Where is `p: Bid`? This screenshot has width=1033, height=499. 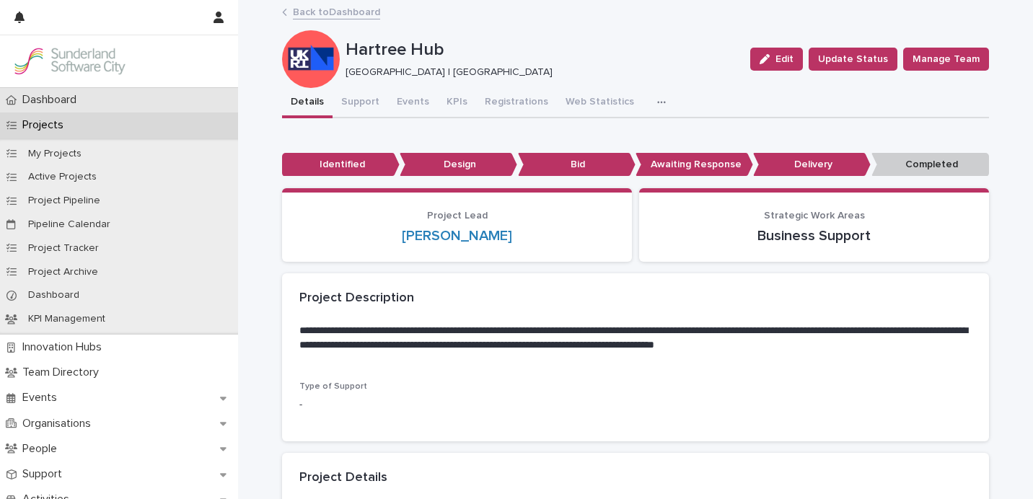
p: Bid is located at coordinates (577, 165).